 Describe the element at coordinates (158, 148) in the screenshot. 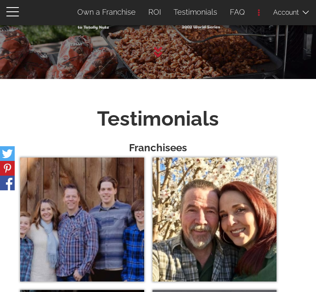

I see `h3: Franchisees` at that location.